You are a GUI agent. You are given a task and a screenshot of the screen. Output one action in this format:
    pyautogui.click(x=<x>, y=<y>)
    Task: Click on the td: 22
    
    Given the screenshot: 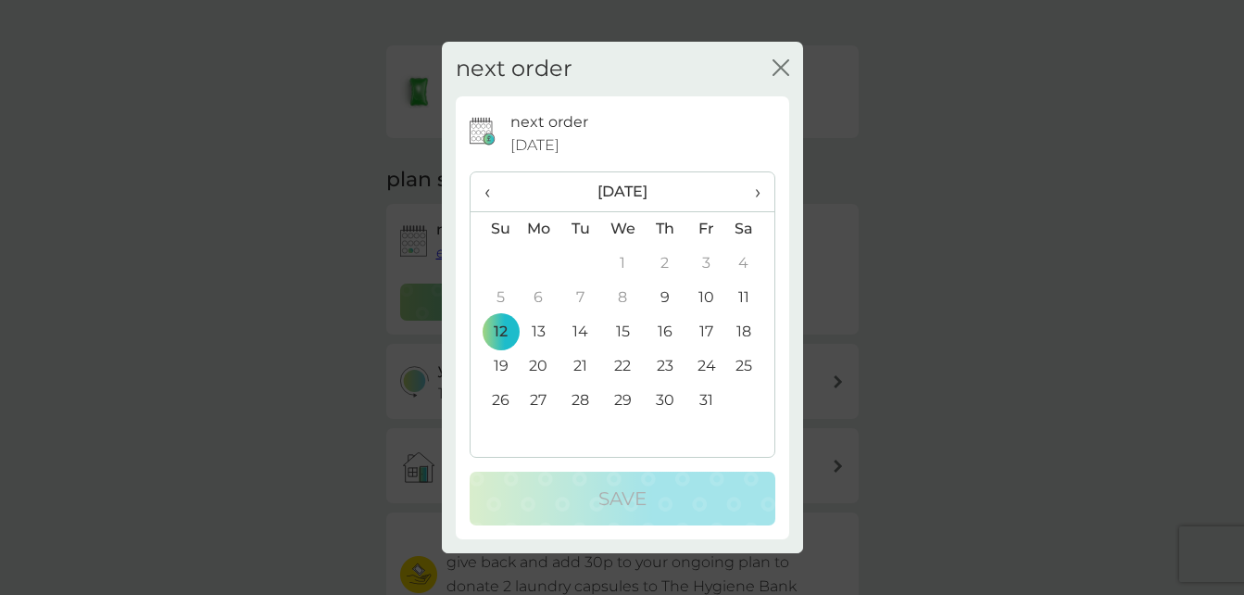 What is the action you would take?
    pyautogui.click(x=622, y=366)
    